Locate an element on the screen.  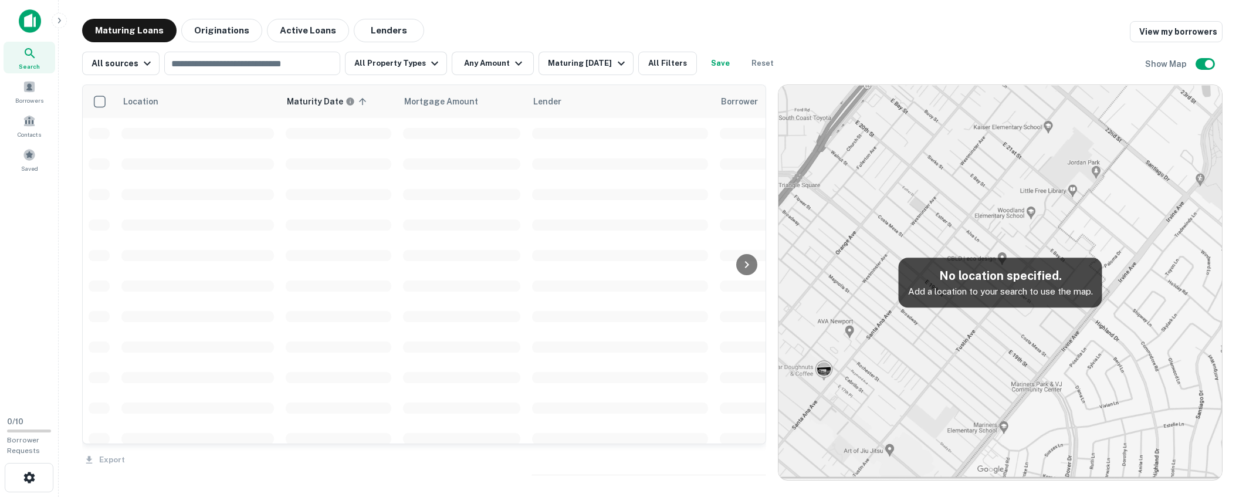
span: Search is located at coordinates (29, 66).